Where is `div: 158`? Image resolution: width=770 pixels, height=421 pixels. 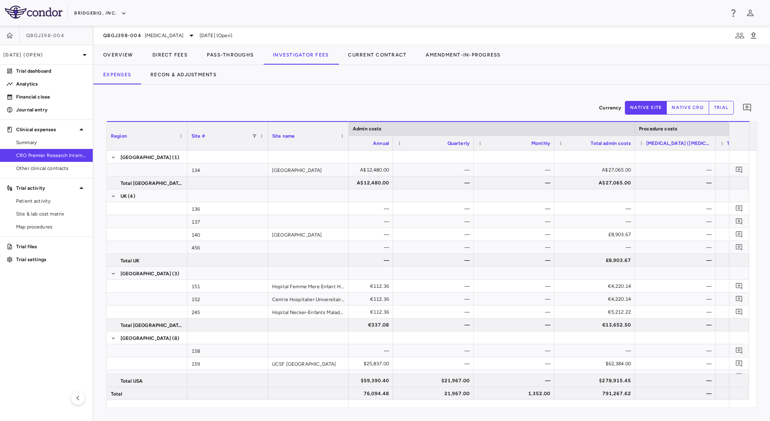
div: 158 is located at coordinates (228, 350).